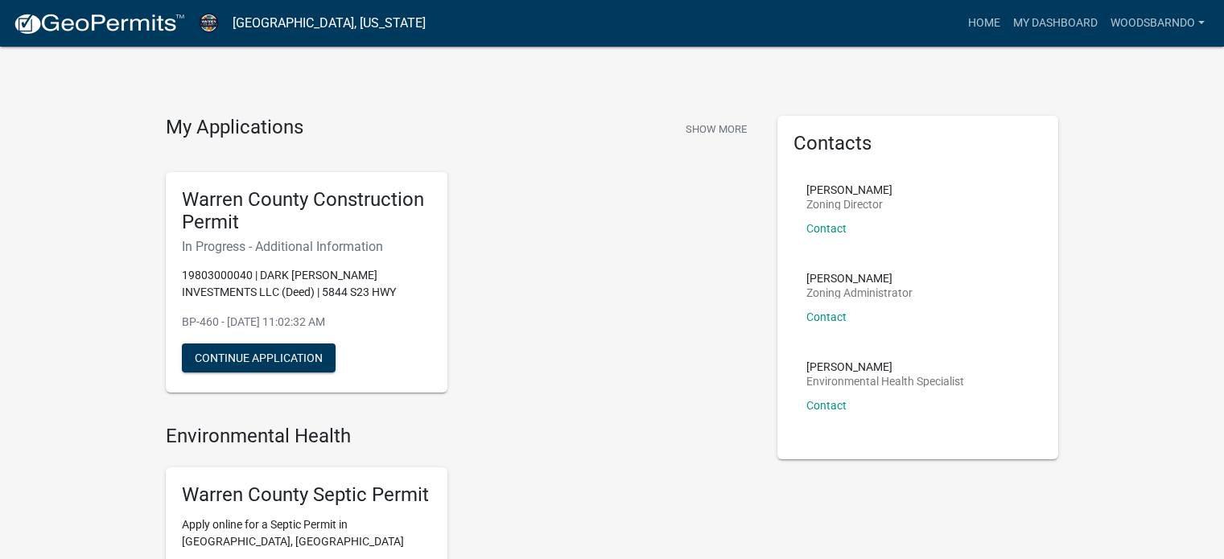 The image size is (1224, 559). I want to click on h5: Warren County Septic Permit, so click(307, 495).